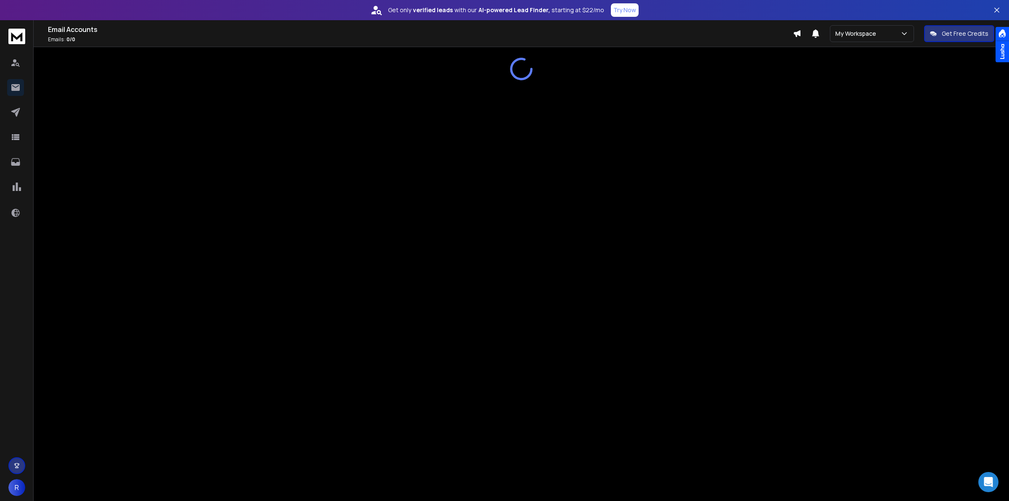 This screenshot has width=1009, height=501. What do you see at coordinates (71, 39) in the screenshot?
I see `span: 0 / 0` at bounding box center [71, 39].